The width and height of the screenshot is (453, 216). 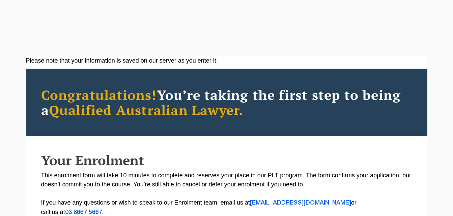 I want to click on h2: You’re taking the first step to being a, so click(x=227, y=102).